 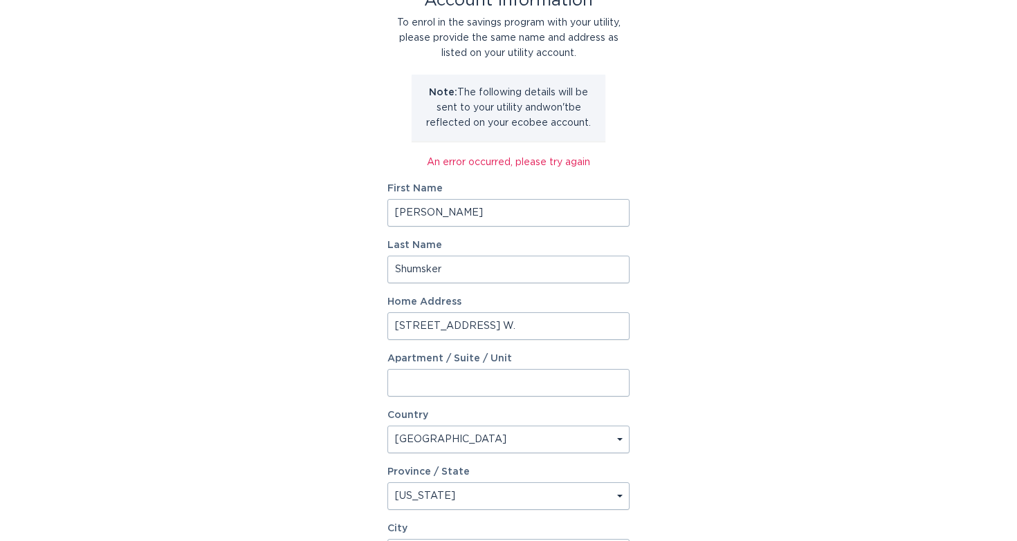 I want to click on label: Province / State, so click(x=428, y=472).